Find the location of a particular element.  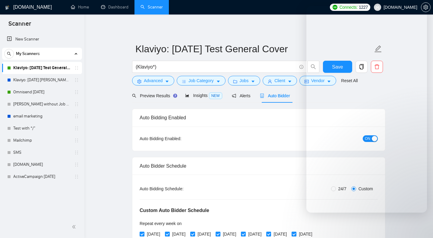

span: Job Category is located at coordinates (201, 81).